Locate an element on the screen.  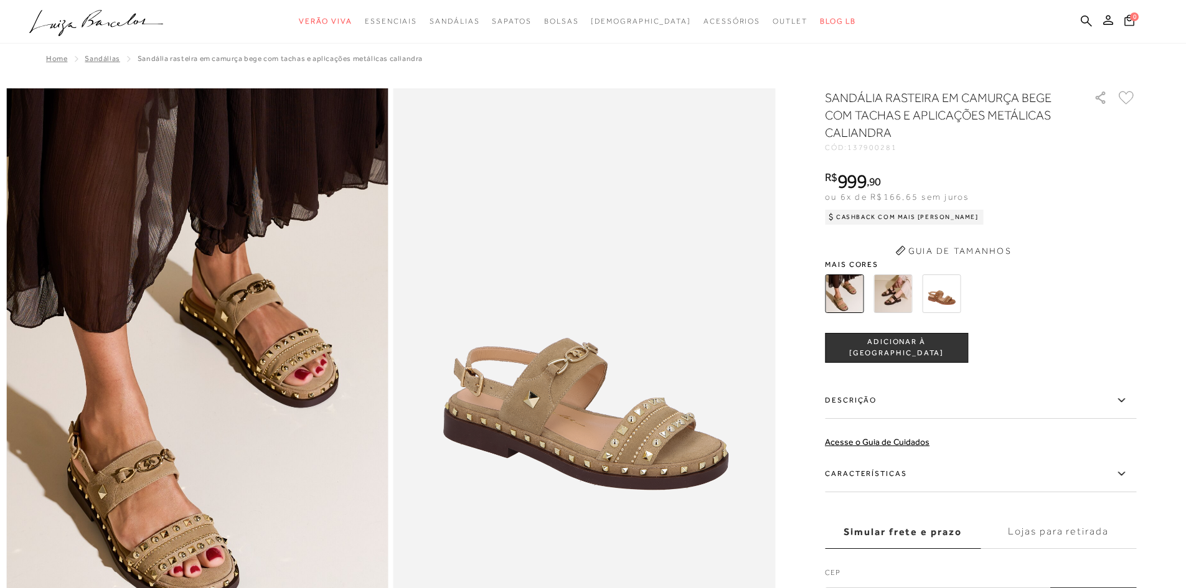
span: Home is located at coordinates (57, 59).